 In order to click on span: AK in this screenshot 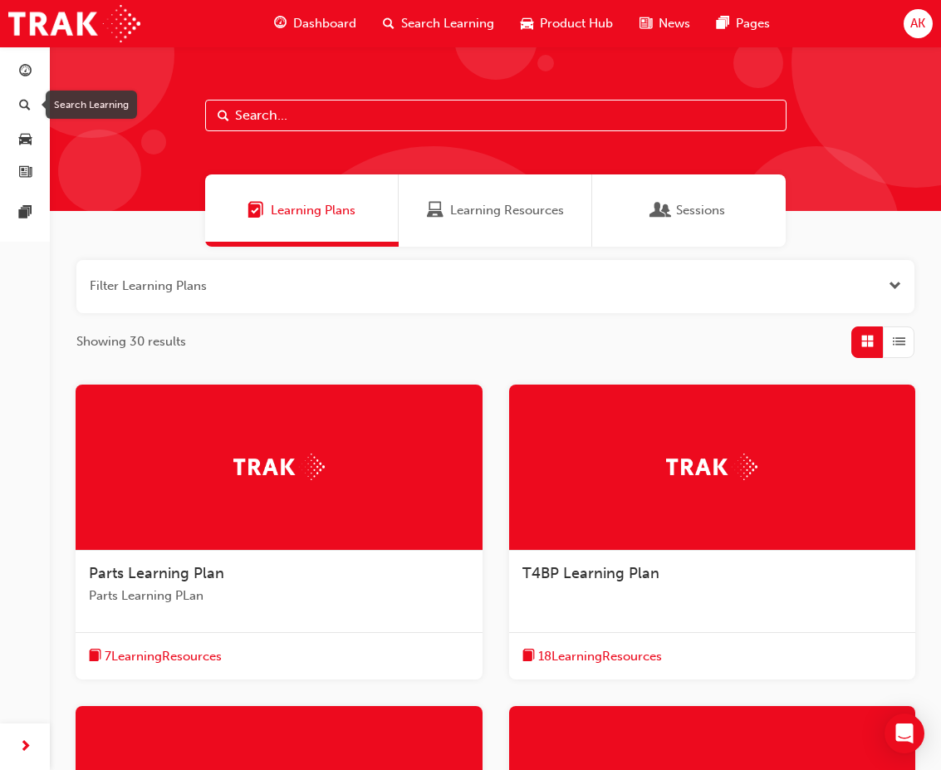, I will do `click(917, 23)`.